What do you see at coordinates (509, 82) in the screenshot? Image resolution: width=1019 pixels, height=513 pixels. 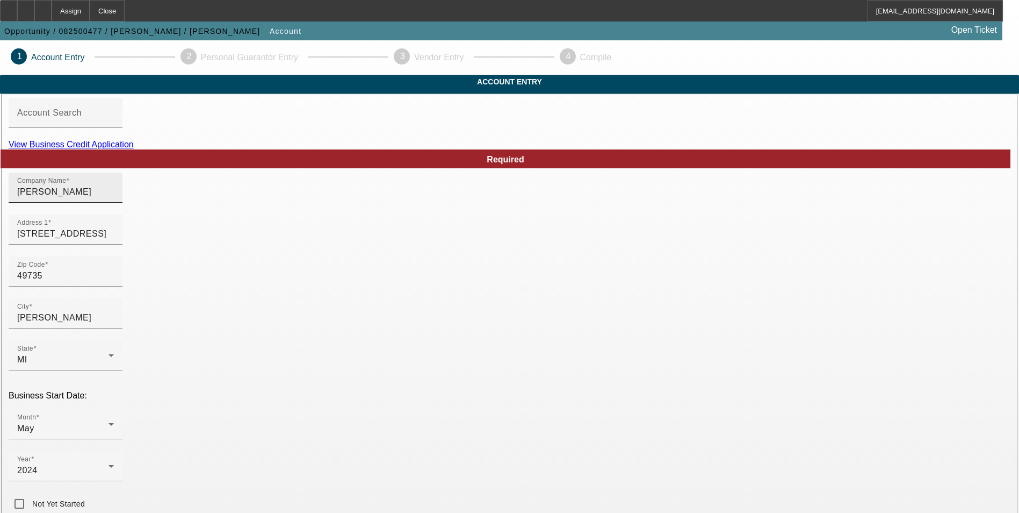 I see `span: Account Entry` at bounding box center [509, 82].